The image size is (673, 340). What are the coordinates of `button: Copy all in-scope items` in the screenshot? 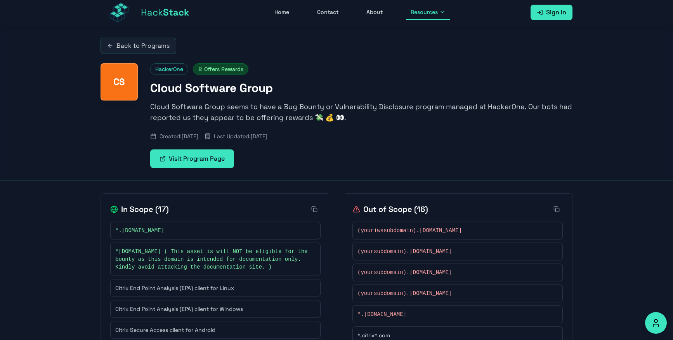 It's located at (314, 209).